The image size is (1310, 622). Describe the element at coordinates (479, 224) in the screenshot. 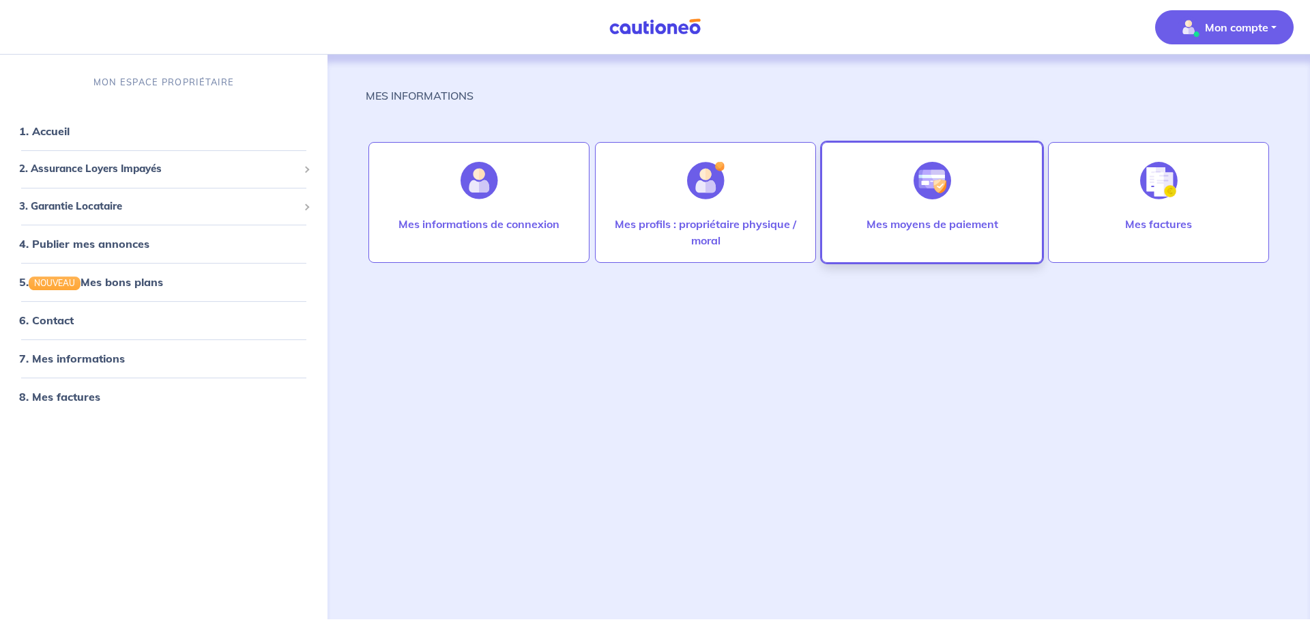

I see `p: Mes informations de connexion` at that location.